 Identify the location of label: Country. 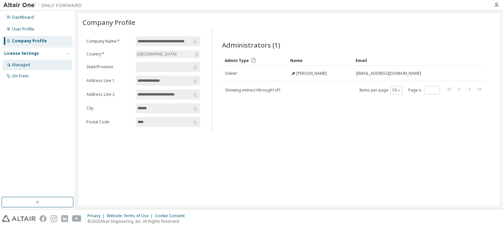
(109, 54).